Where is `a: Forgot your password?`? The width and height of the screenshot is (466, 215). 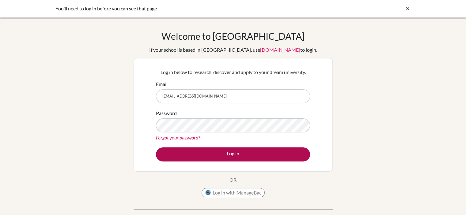
a: Forgot your password? is located at coordinates (178, 137).